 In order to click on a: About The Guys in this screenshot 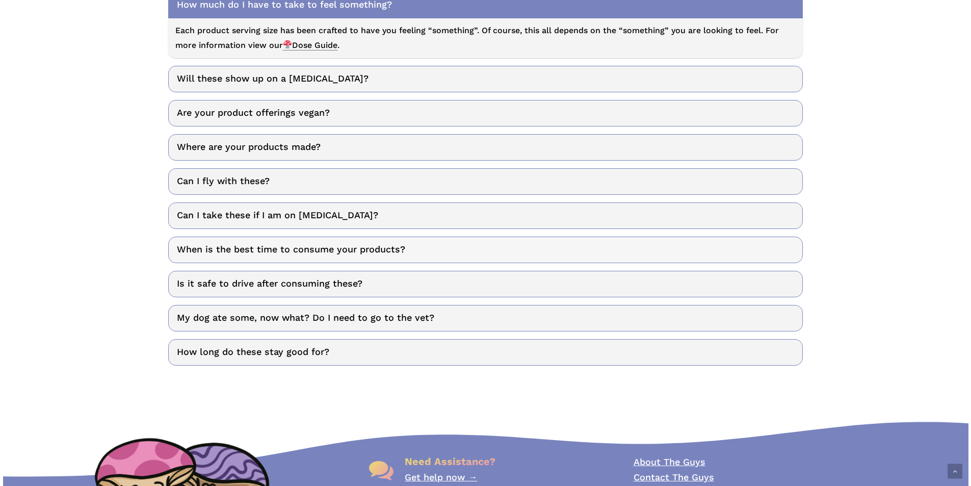, I will do `click(669, 461)`.